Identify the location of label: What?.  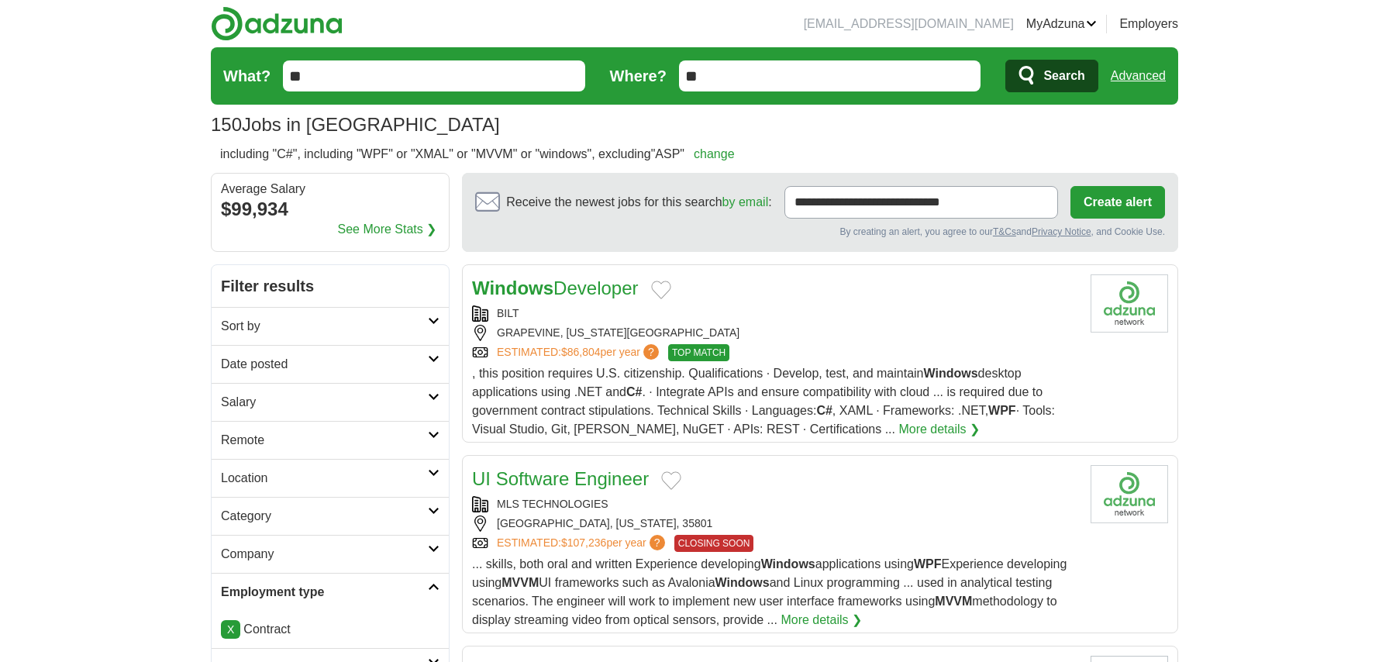
(246, 76).